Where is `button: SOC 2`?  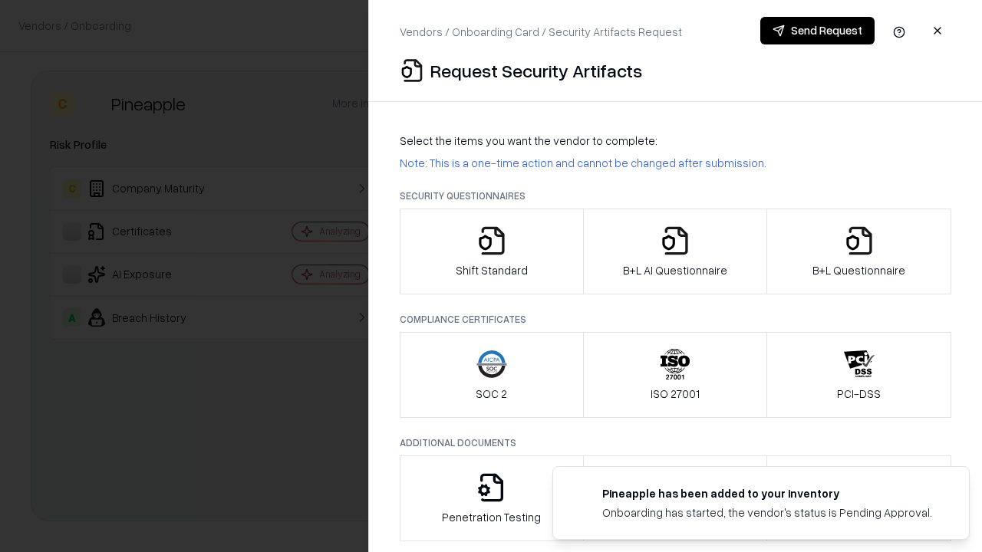 button: SOC 2 is located at coordinates (492, 375).